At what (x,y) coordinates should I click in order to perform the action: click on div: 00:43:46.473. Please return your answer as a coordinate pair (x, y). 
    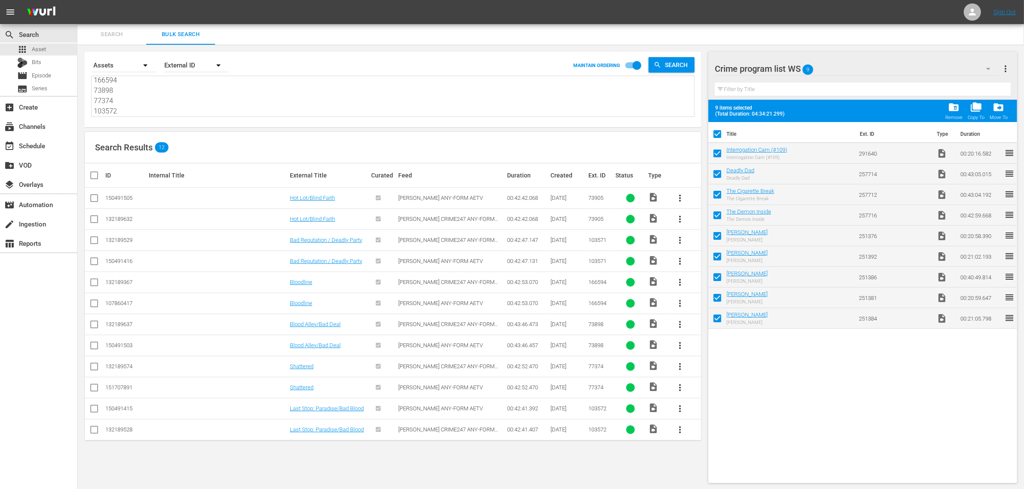
    Looking at the image, I should click on (527, 324).